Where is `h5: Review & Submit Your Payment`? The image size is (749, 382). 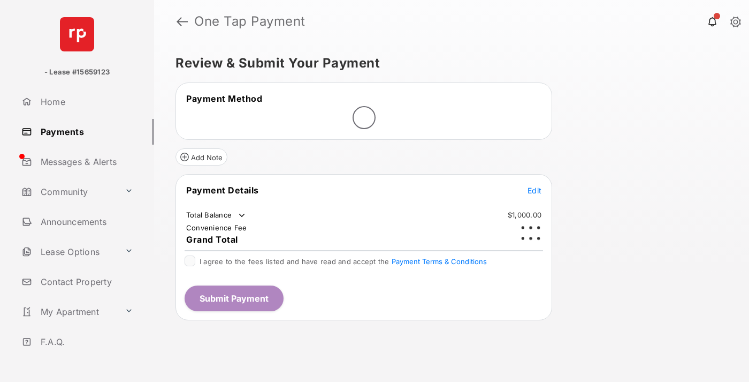
h5: Review & Submit Your Payment is located at coordinates (447, 63).